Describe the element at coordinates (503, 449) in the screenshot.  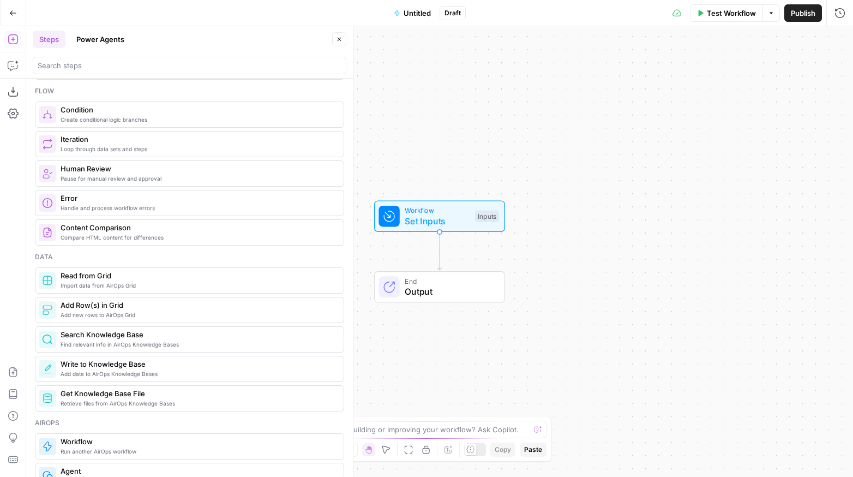
I see `span: Copy` at that location.